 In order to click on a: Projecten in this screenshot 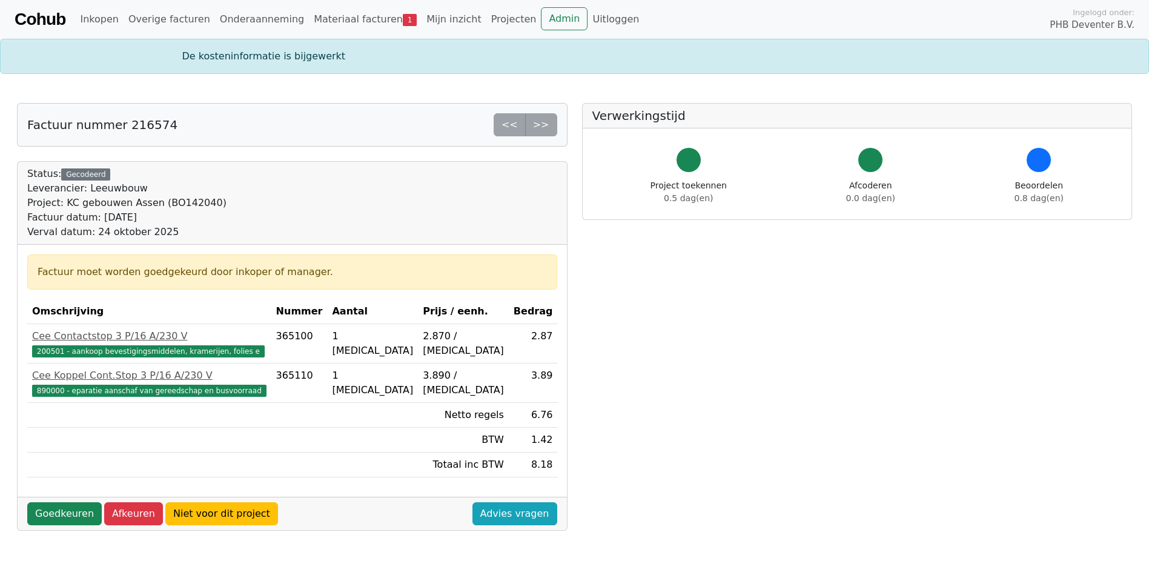, I will do `click(514, 19)`.